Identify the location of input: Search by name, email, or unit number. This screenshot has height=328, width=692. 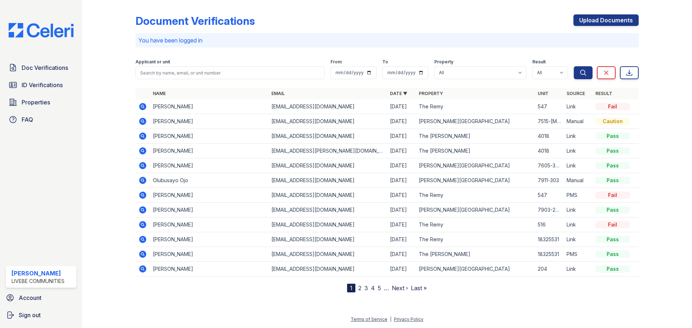
(230, 73).